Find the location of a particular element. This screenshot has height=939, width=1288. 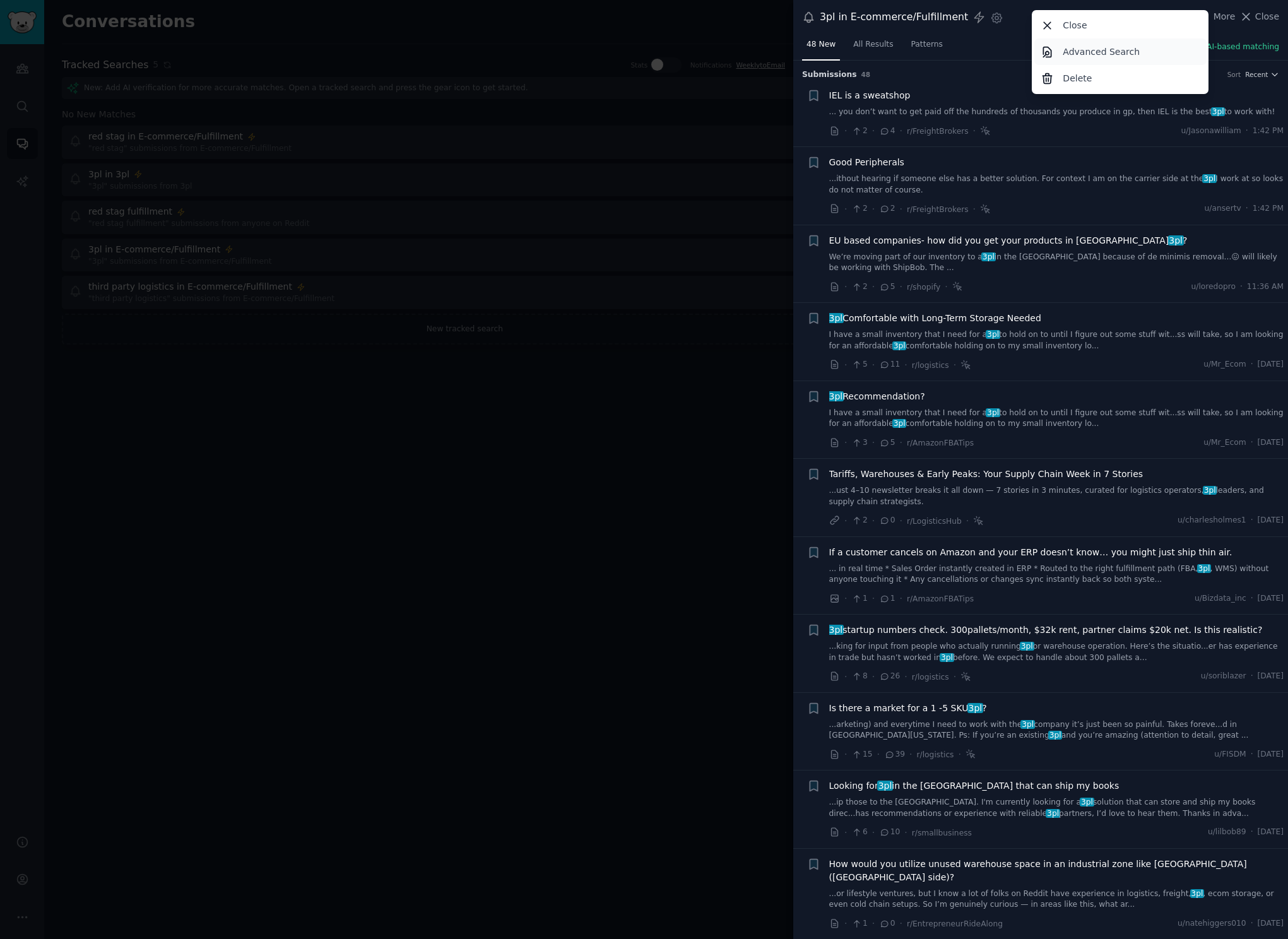

span: r/LogisticsHub is located at coordinates (934, 521).